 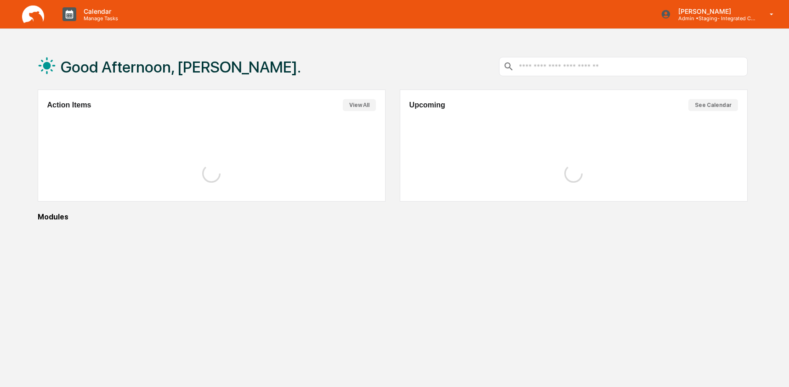 What do you see at coordinates (69, 105) in the screenshot?
I see `h2: Action Items` at bounding box center [69, 105].